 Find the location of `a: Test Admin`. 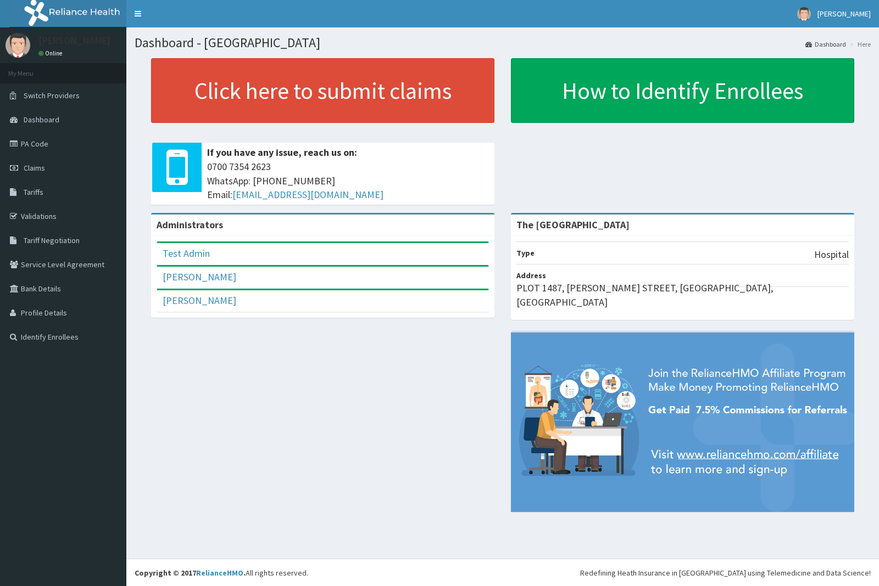

a: Test Admin is located at coordinates (186, 253).